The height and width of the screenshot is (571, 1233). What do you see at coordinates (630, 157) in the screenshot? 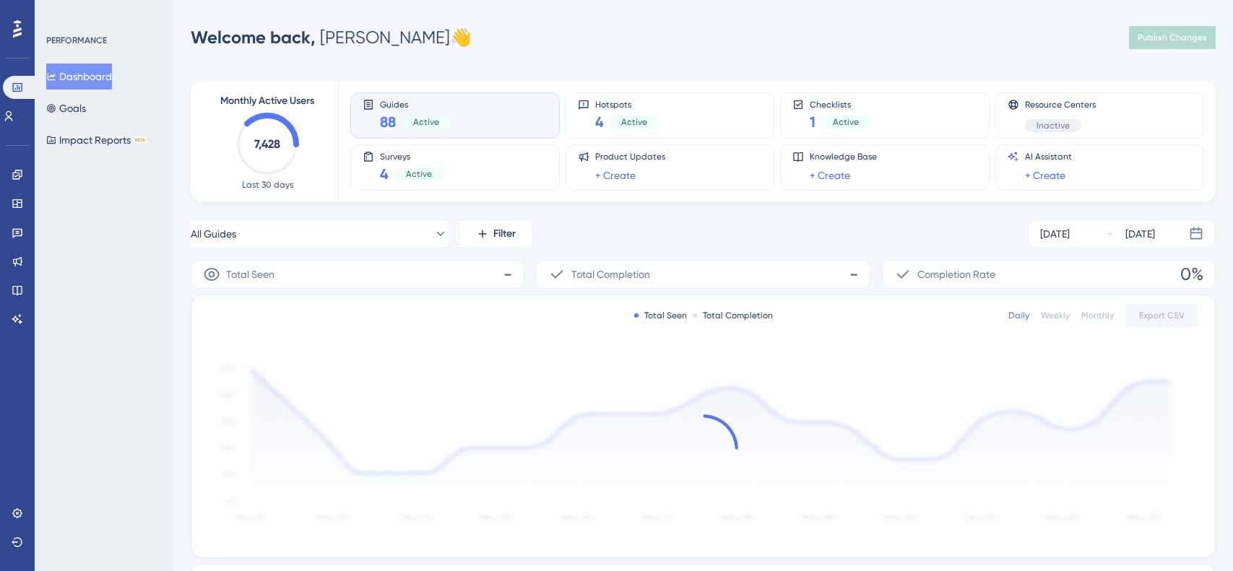
I see `span: Product Updates` at bounding box center [630, 157].